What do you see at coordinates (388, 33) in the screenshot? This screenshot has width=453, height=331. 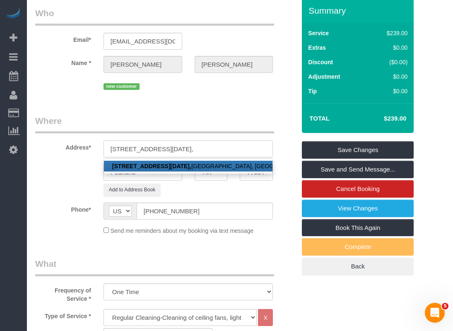 I see `div: $239.00` at bounding box center [388, 33].